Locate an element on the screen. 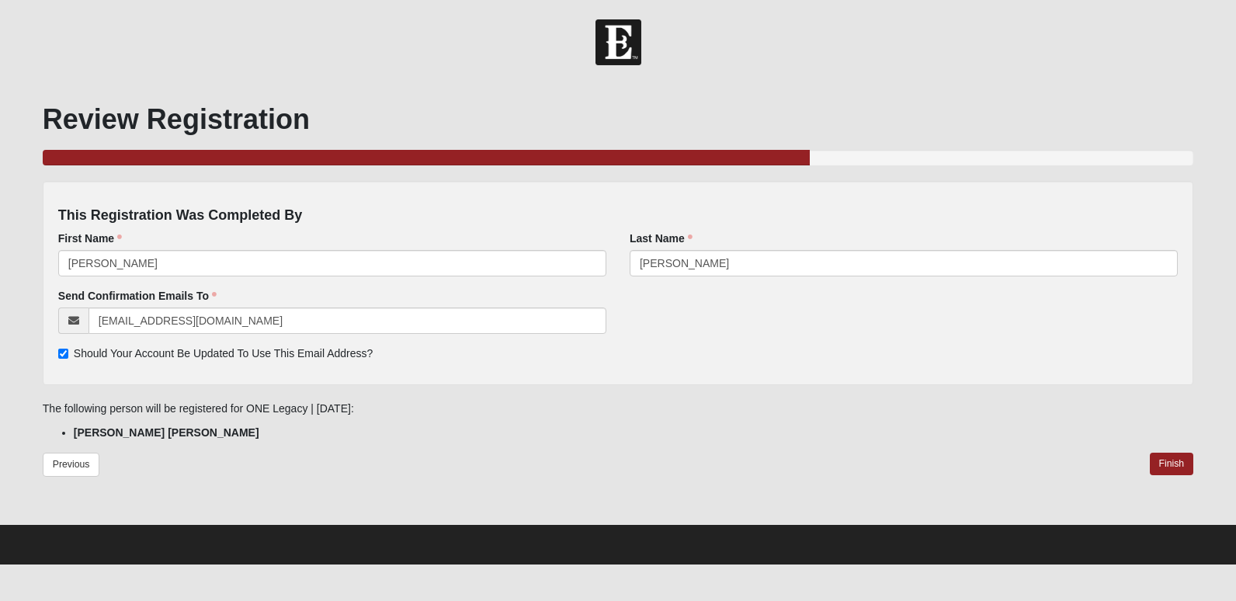 This screenshot has height=601, width=1236. h1: Review Registration is located at coordinates (618, 119).